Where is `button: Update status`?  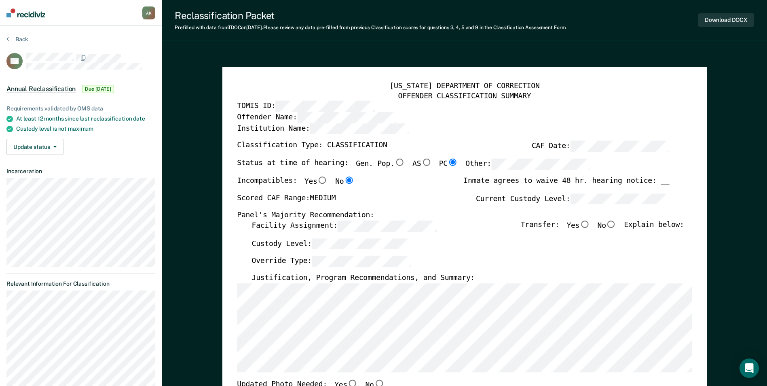
button: Update status is located at coordinates (35, 147).